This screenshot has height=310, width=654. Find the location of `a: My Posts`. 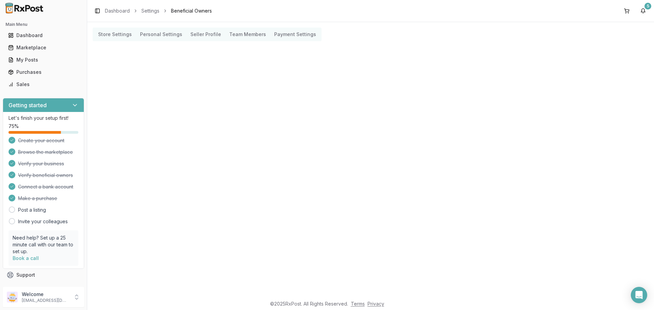

a: My Posts is located at coordinates (43, 60).